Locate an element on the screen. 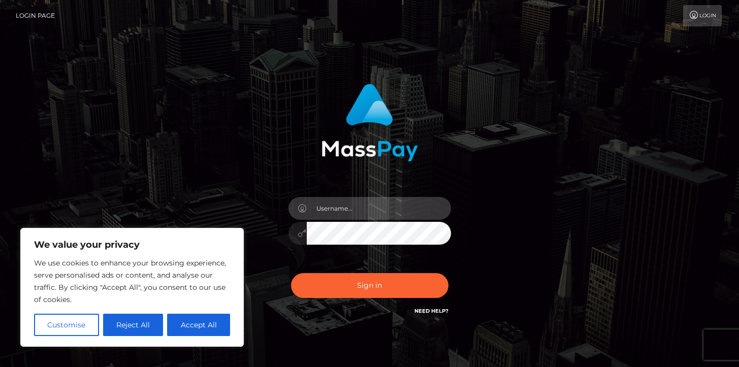 This screenshot has height=367, width=739. a: Need Help? is located at coordinates (431, 311).